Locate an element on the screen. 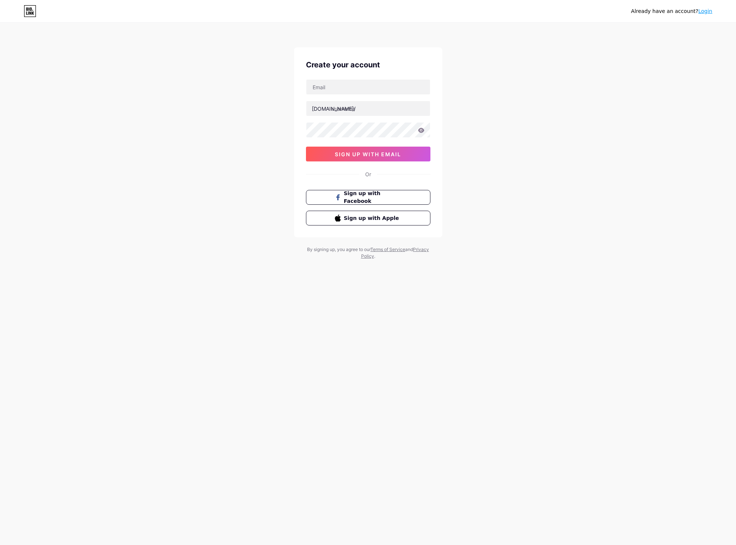 The image size is (736, 545). span: sign up with email is located at coordinates (368, 154).